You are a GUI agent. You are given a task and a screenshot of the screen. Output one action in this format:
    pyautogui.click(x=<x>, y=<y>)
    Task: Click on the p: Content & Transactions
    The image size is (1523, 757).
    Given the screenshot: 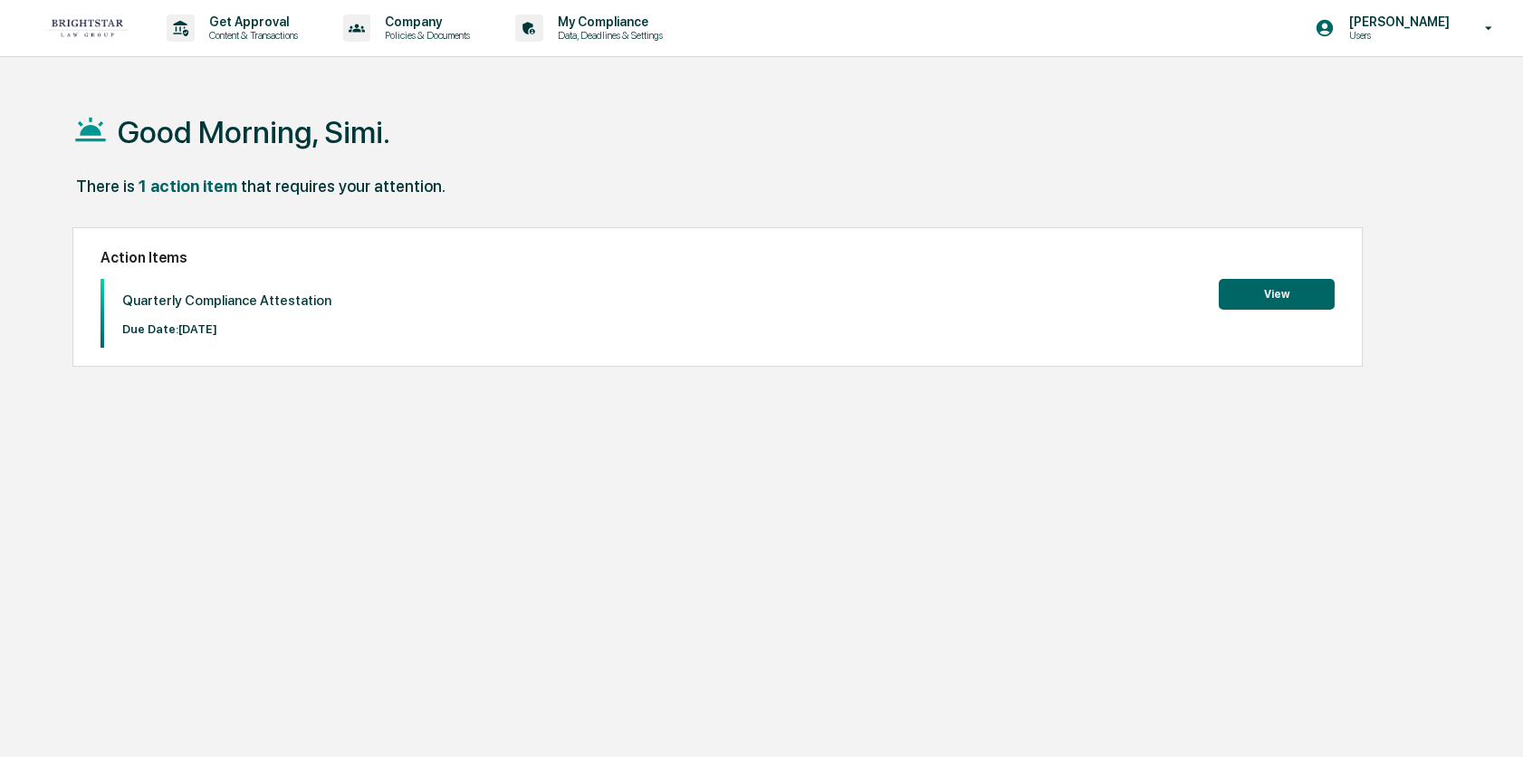 What is the action you would take?
    pyautogui.click(x=251, y=35)
    